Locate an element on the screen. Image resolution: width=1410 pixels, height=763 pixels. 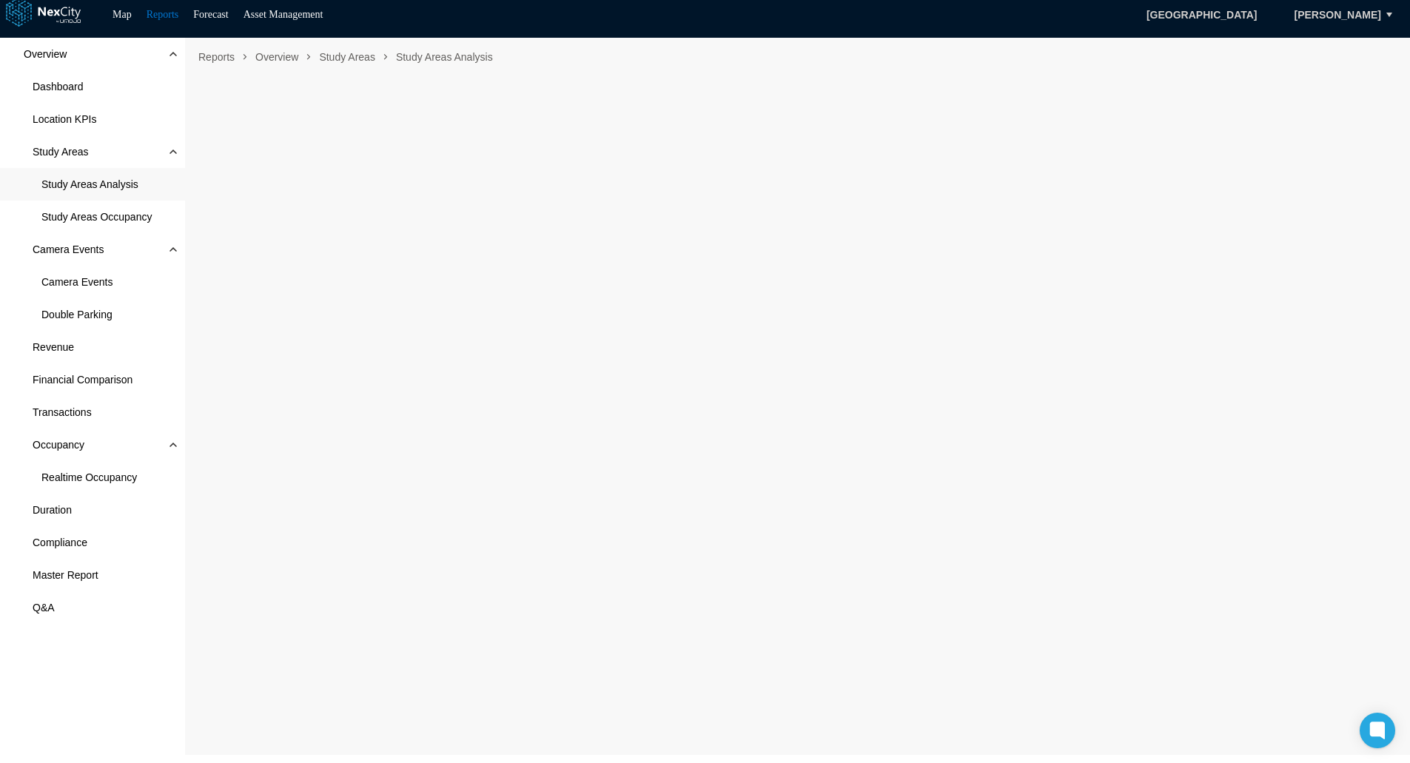
span: Study Areas Occupancy is located at coordinates (96, 217).